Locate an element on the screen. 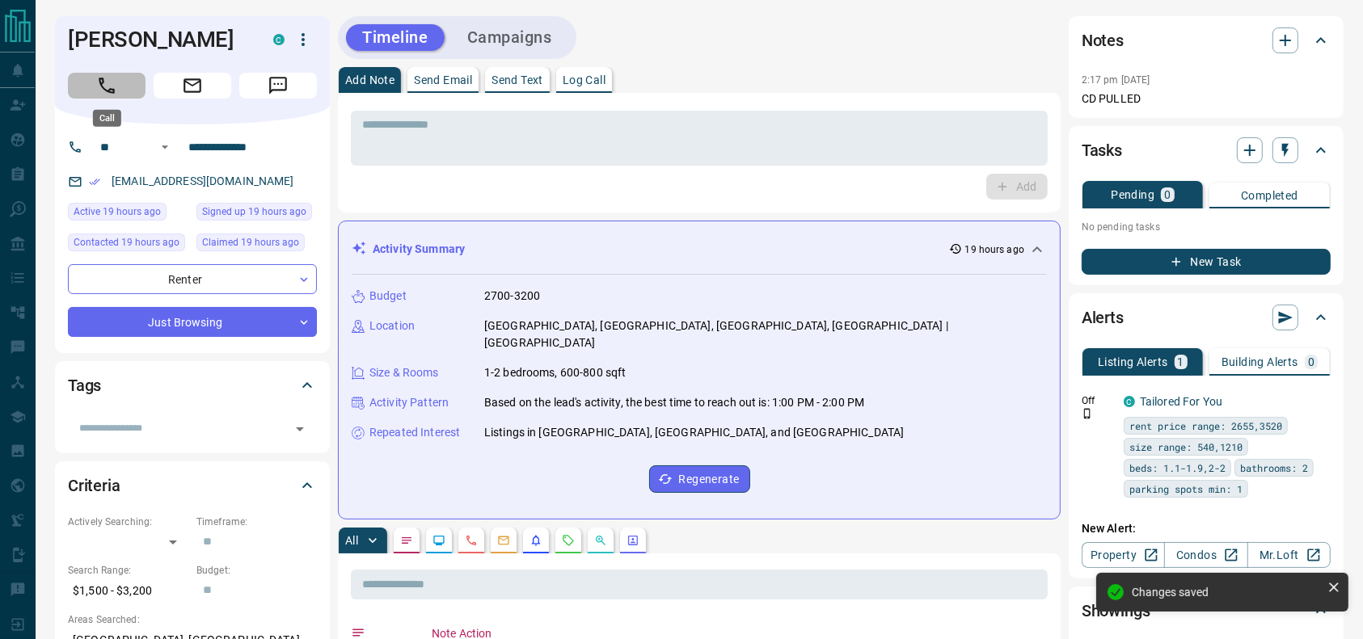 The width and height of the screenshot is (1363, 639). span: Contacted 19 hours ago is located at coordinates (126, 242).